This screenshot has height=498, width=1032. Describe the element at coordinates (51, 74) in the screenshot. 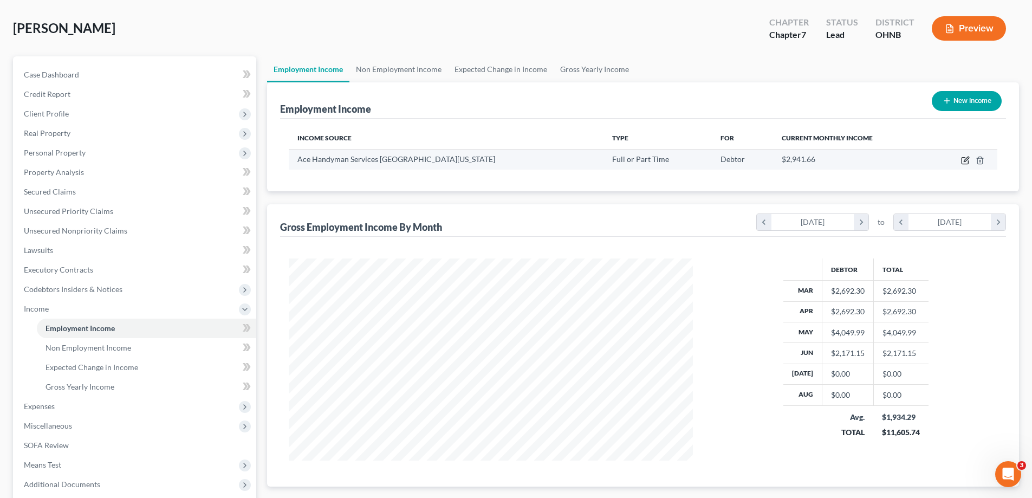

I see `span: Case Dashboard` at that location.